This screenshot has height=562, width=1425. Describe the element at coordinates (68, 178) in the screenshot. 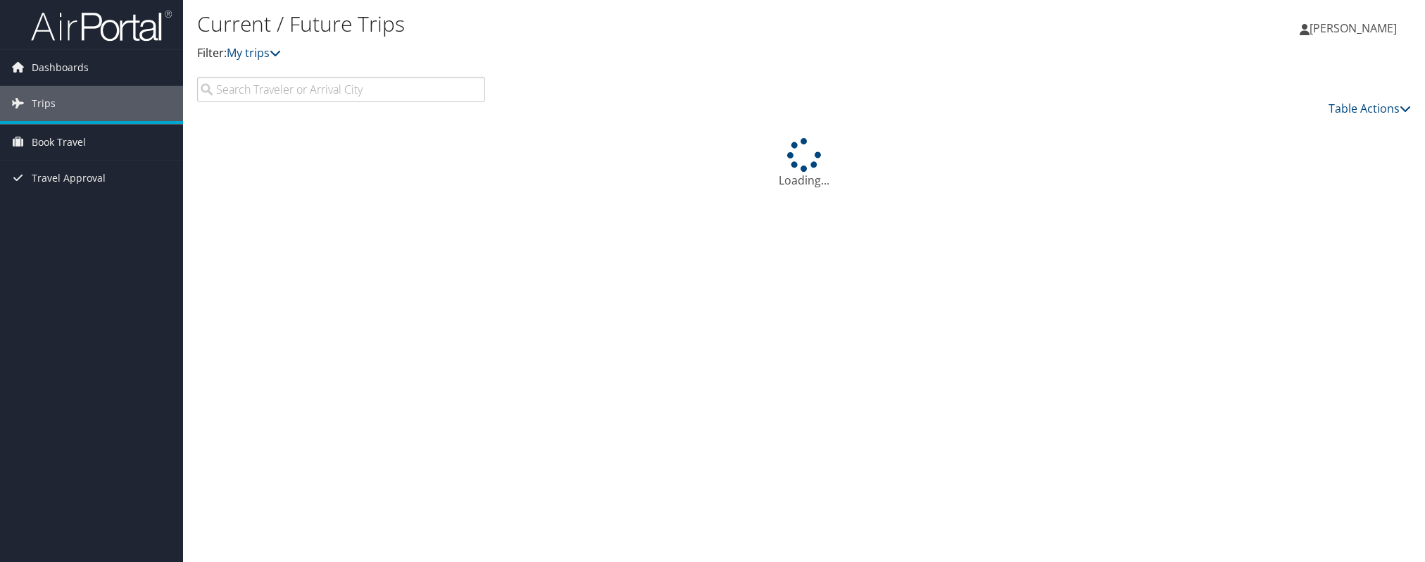

I see `span: Travel Approval` at that location.